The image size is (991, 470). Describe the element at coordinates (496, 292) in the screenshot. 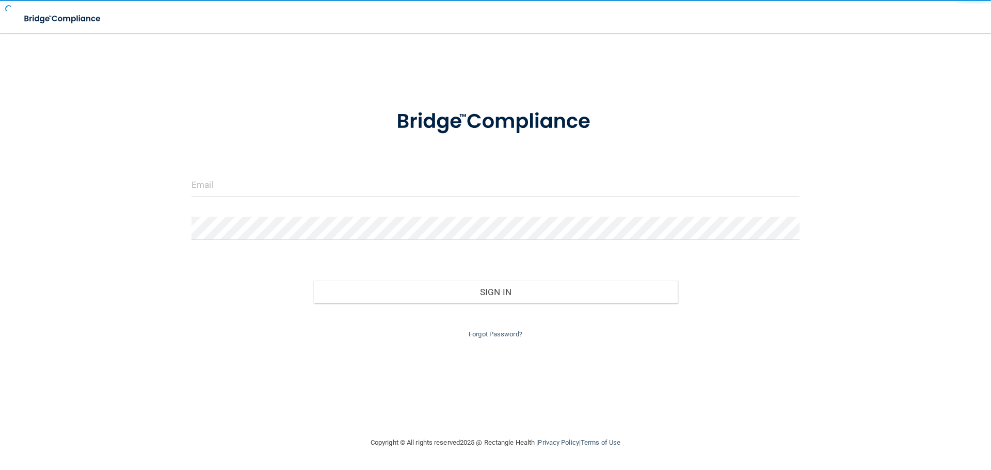

I see `button: Sign In` at that location.